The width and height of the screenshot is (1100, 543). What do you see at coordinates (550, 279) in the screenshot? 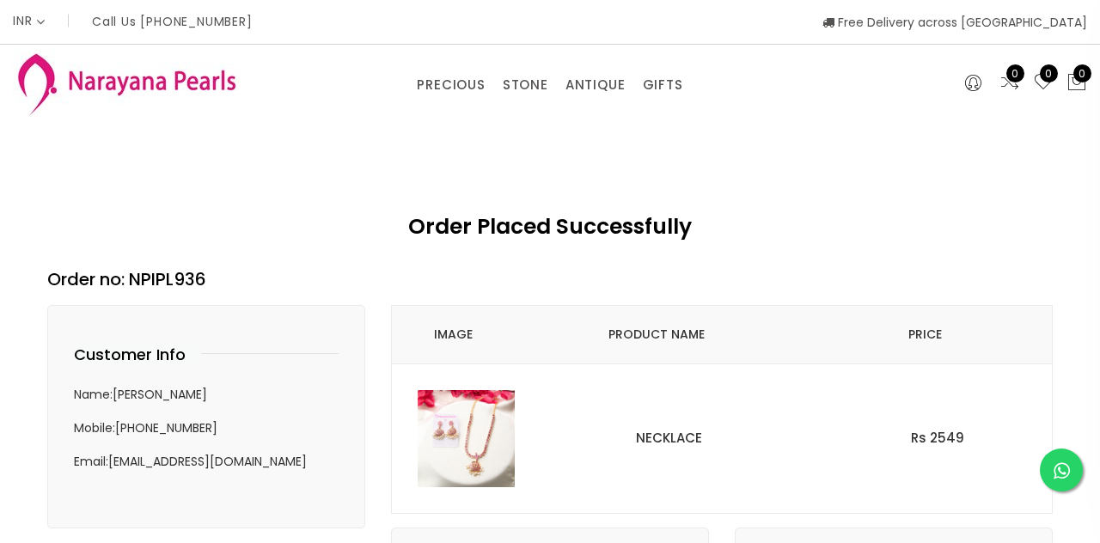
I see `h3: Order no: NPIPL936` at bounding box center [550, 279].